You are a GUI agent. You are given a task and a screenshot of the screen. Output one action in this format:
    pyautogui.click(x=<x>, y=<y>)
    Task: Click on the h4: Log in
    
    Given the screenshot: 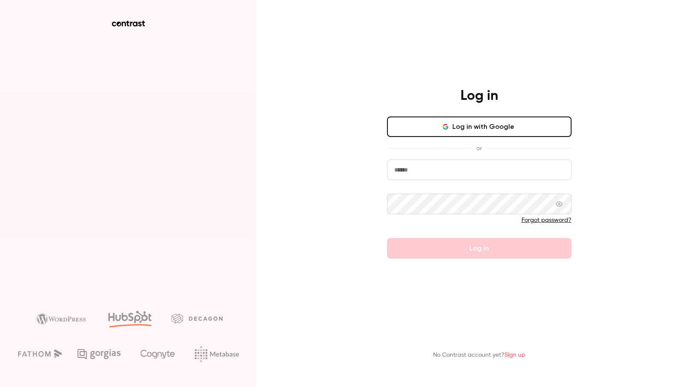 What is the action you would take?
    pyautogui.click(x=479, y=96)
    